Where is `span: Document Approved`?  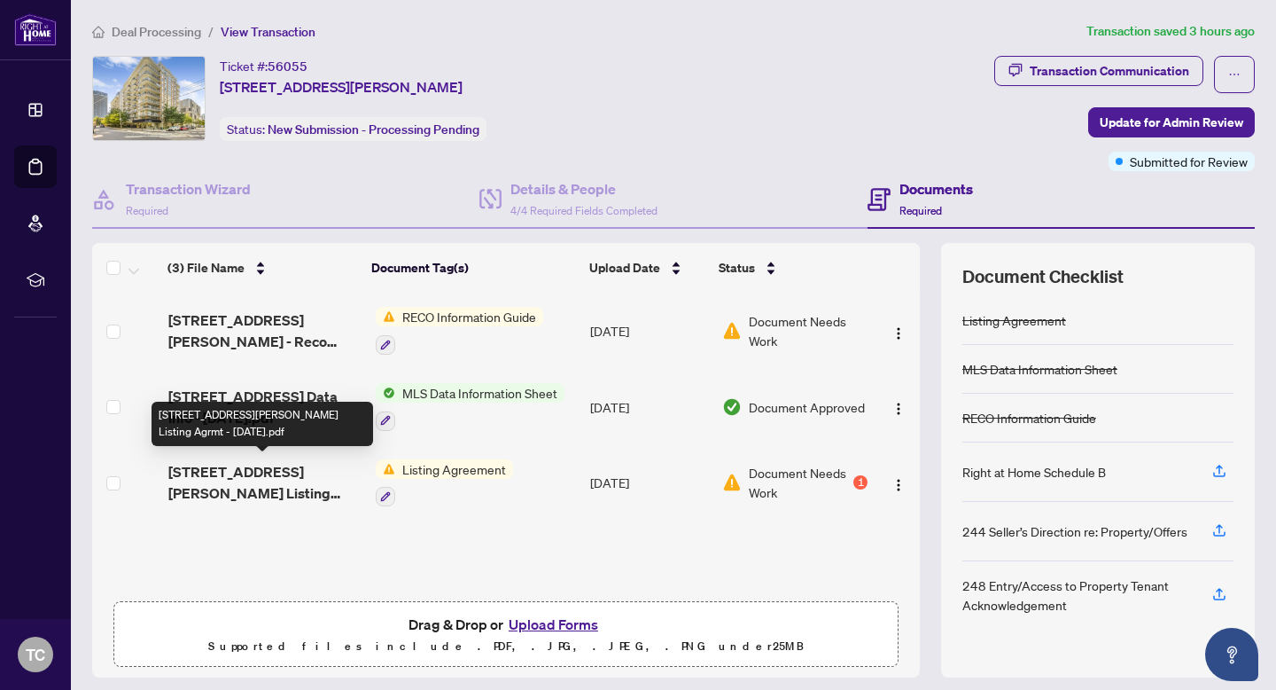 span: Document Approved is located at coordinates (807, 407).